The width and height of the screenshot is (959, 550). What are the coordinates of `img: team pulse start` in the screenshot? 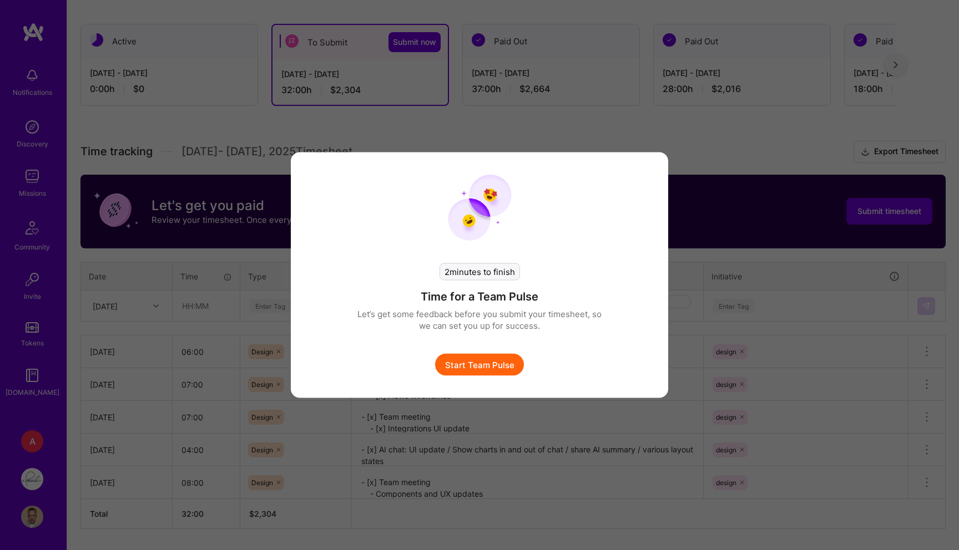 It's located at (479, 208).